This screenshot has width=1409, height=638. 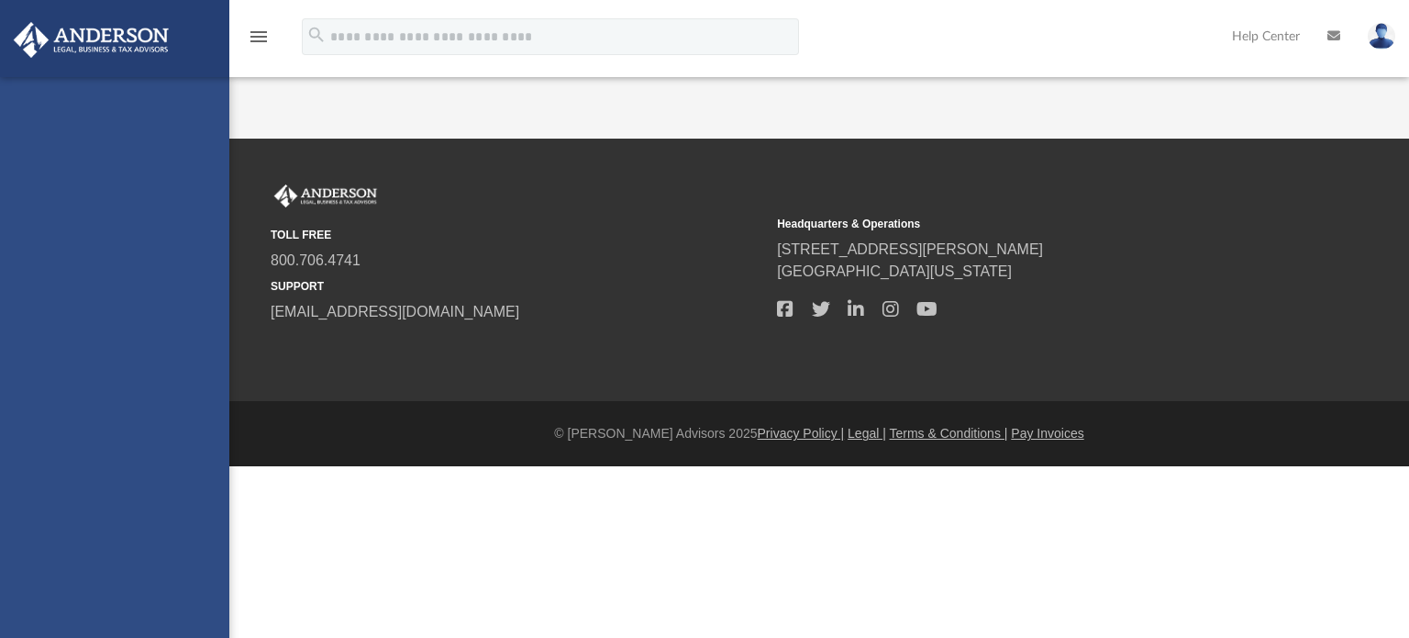 What do you see at coordinates (517, 235) in the screenshot?
I see `small: TOLL FREE` at bounding box center [517, 235].